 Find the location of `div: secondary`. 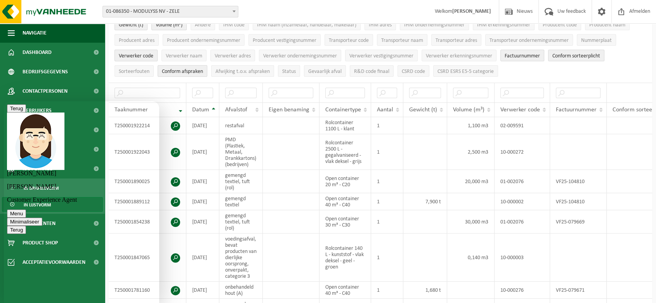

div: secondary is located at coordinates (78, 116).